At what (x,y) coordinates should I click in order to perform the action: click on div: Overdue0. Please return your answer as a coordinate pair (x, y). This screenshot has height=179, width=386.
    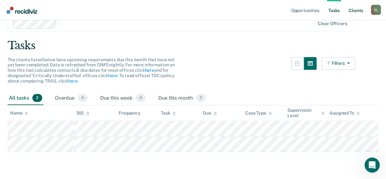
    Looking at the image, I should click on (71, 98).